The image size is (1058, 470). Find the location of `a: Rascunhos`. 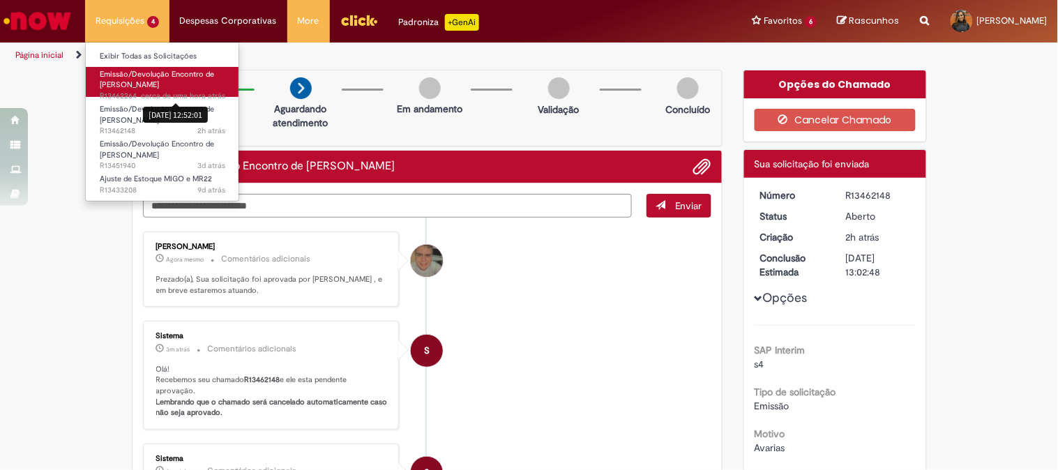

a: Rascunhos is located at coordinates (869, 21).